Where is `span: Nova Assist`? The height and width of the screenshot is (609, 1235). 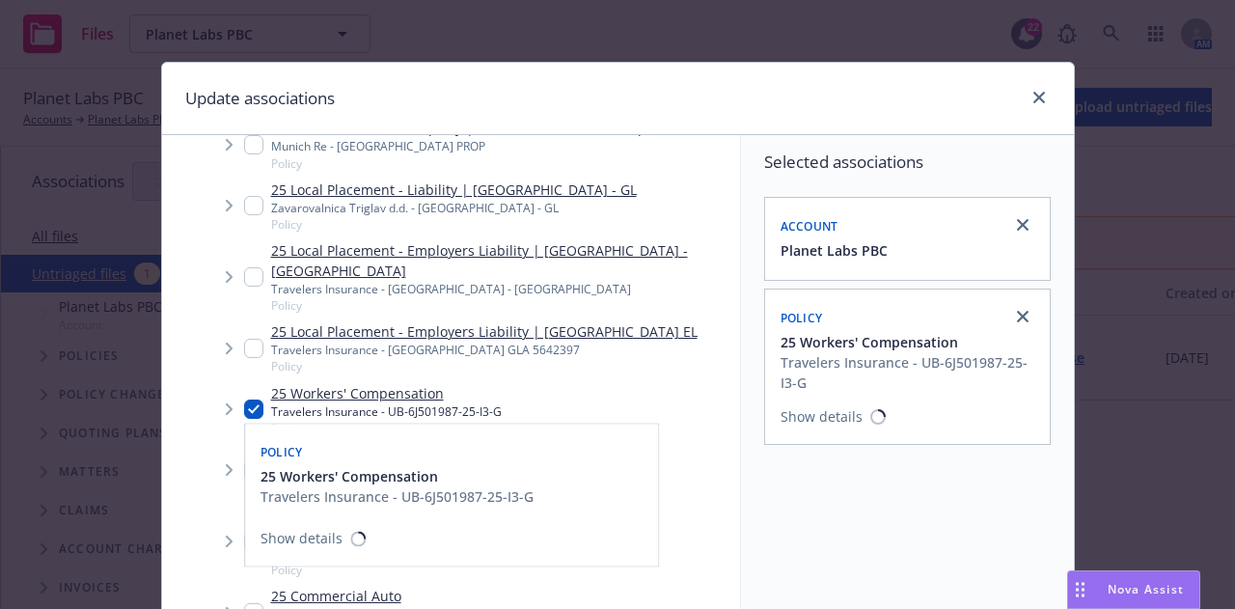 span: Nova Assist is located at coordinates (1146, 589).